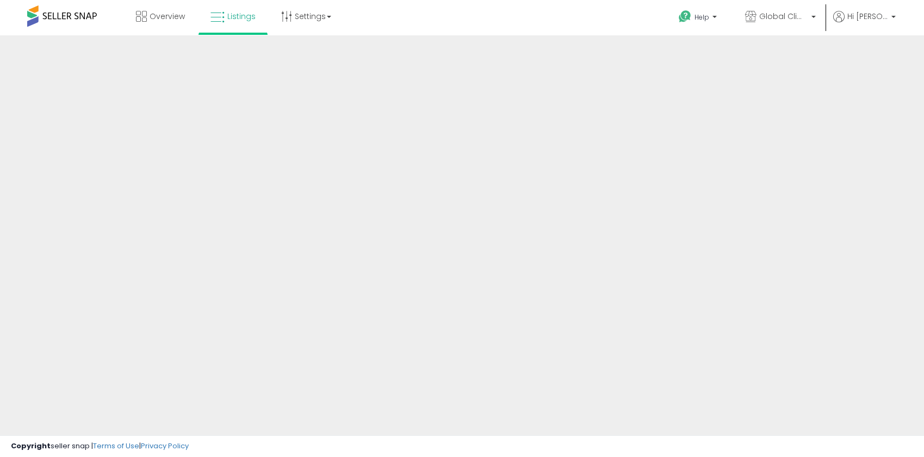 The width and height of the screenshot is (924, 457). What do you see at coordinates (784, 16) in the screenshot?
I see `span: Global Climate Alliance` at bounding box center [784, 16].